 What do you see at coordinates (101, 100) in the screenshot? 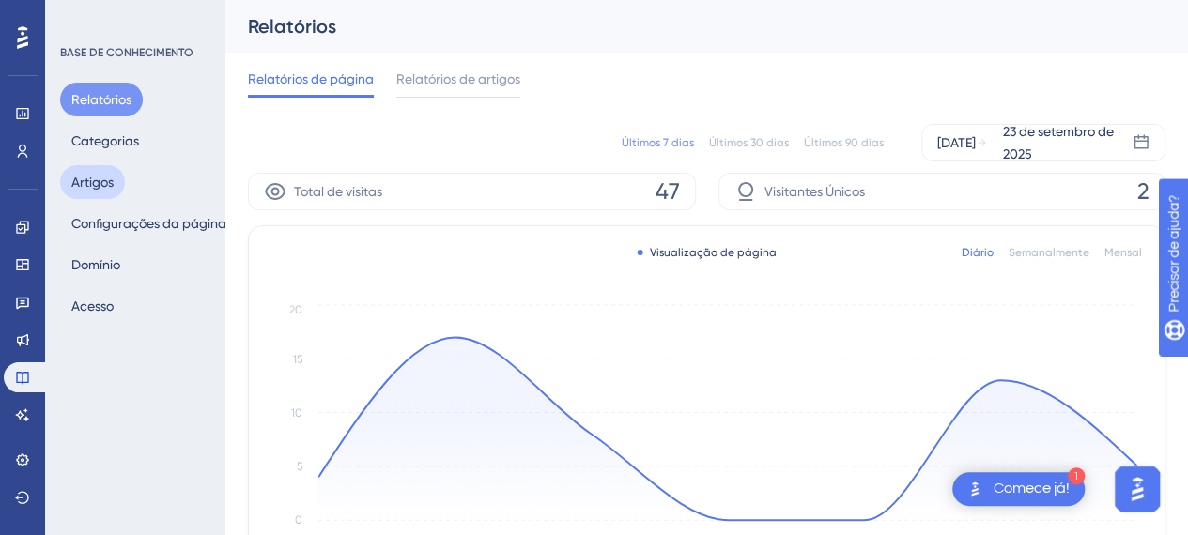
I see `button: Relatórios` at bounding box center [101, 100].